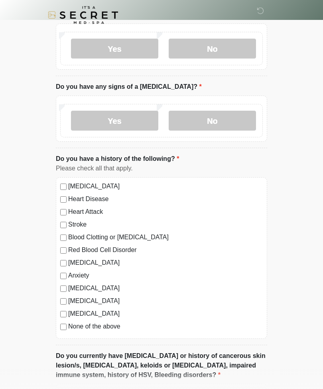  Describe the element at coordinates (165, 327) in the screenshot. I see `label: None of the above` at that location.